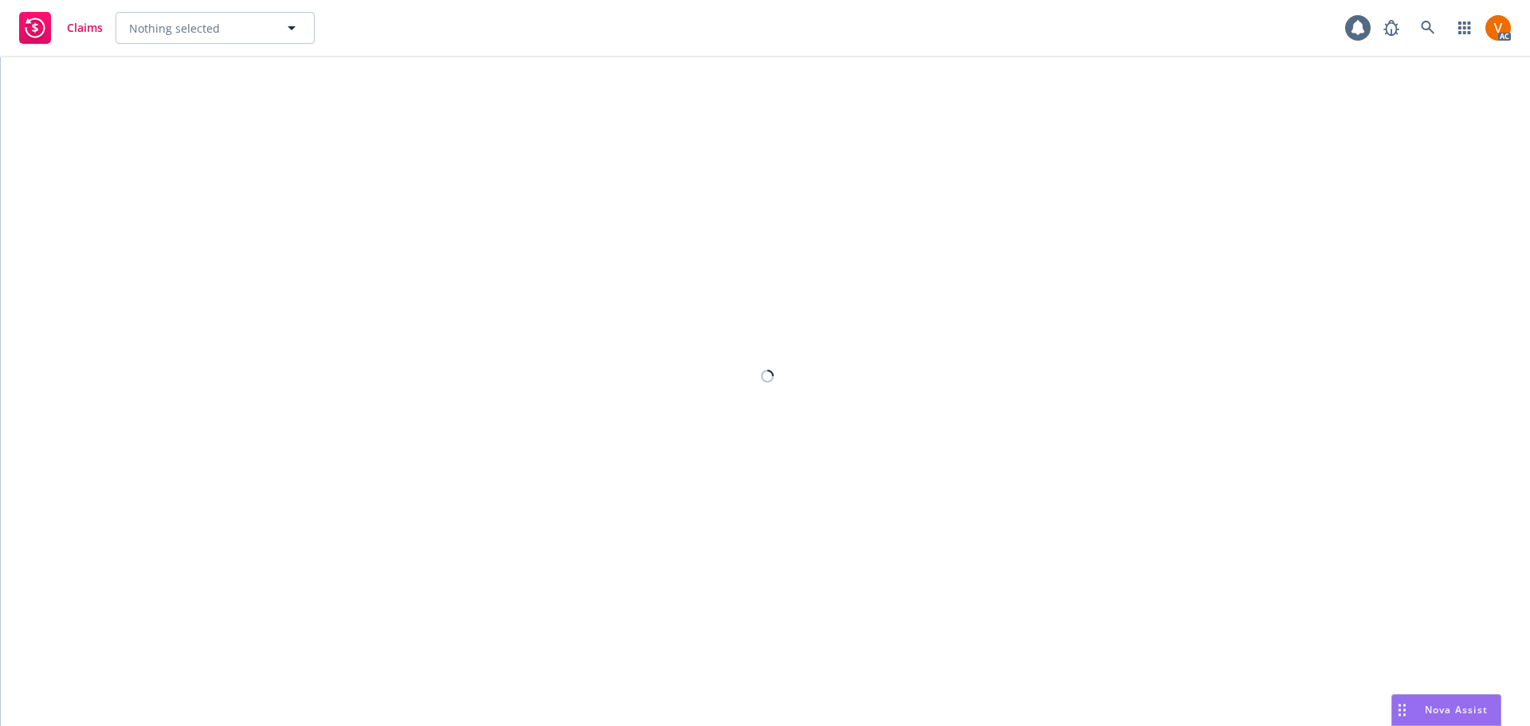  I want to click on a: Report a Bug, so click(1391, 28).